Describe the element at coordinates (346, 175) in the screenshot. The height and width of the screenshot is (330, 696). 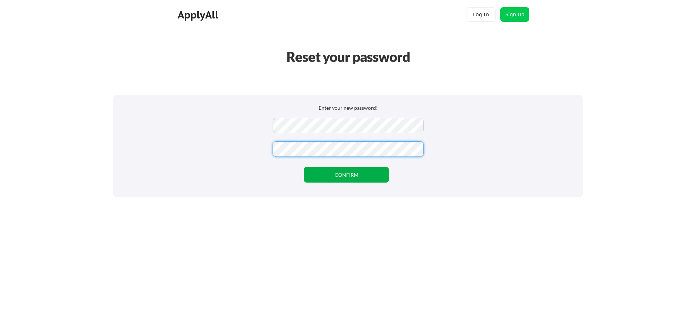
I see `button: CONFIRM` at that location.